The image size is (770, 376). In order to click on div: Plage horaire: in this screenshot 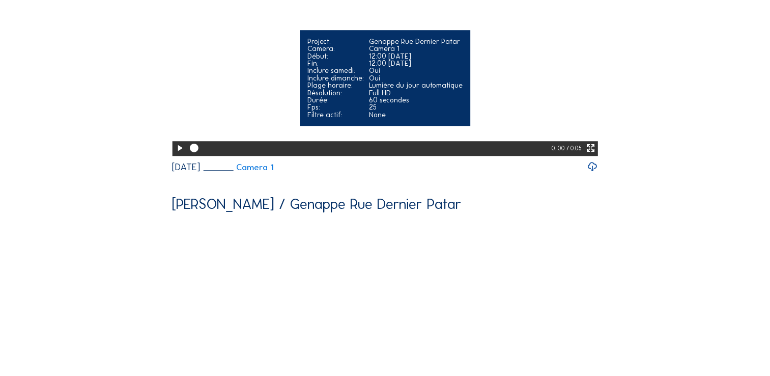, I will do `click(335, 85)`.